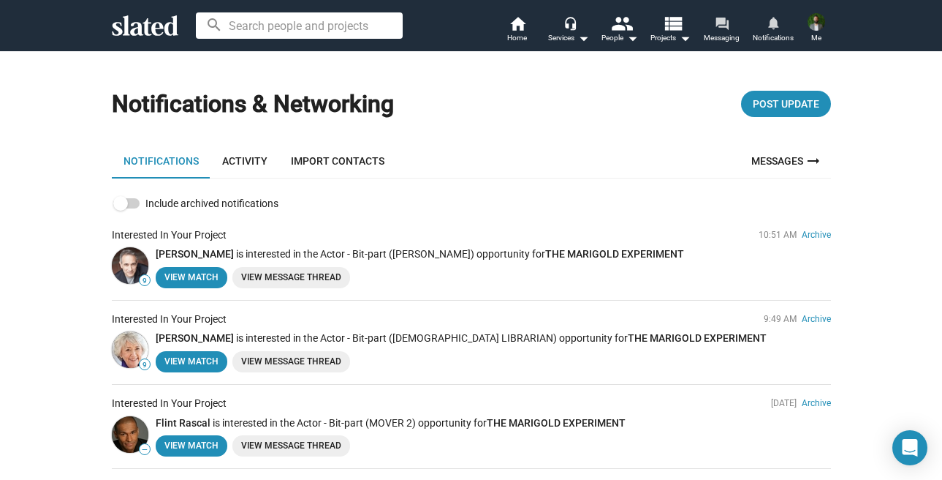 This screenshot has height=480, width=942. I want to click on a: Flint Rascal, so click(183, 422).